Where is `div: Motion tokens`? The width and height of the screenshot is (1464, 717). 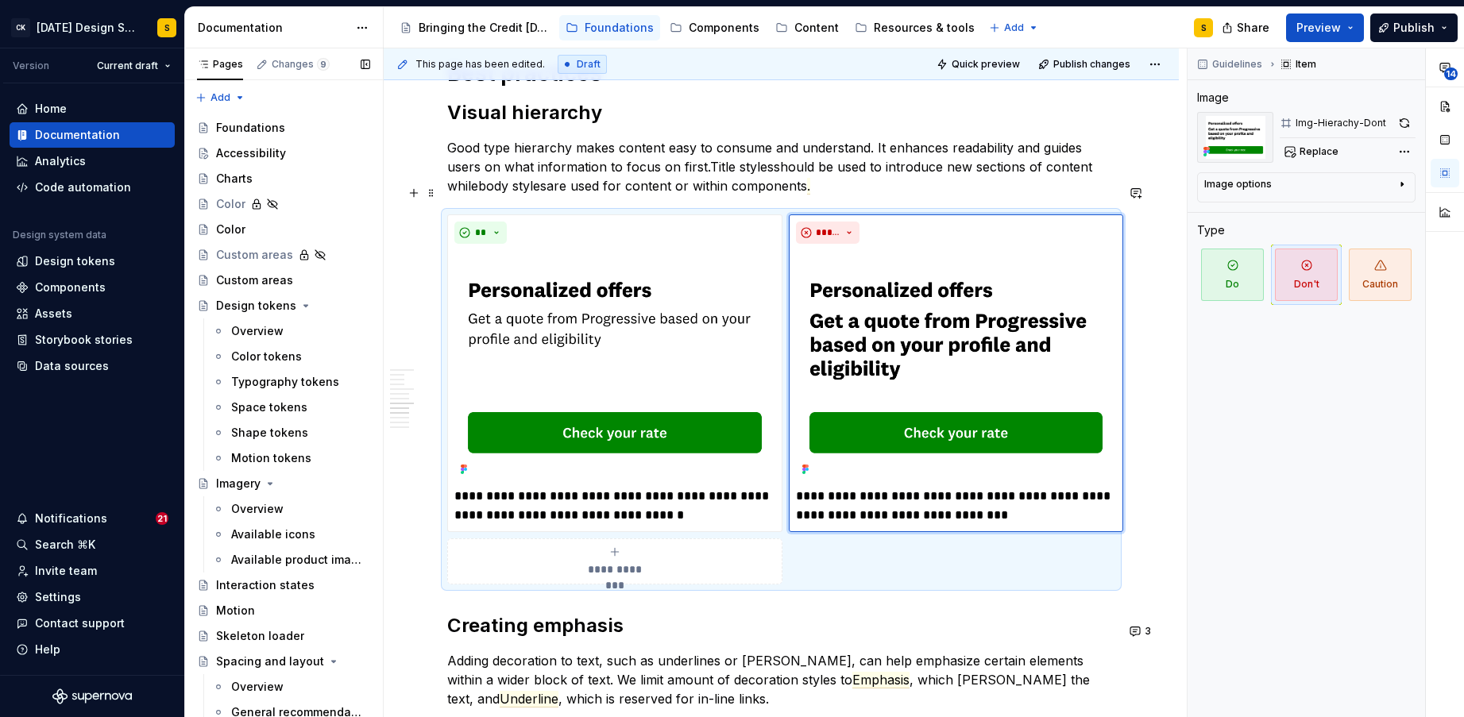
div: Motion tokens is located at coordinates (271, 458).